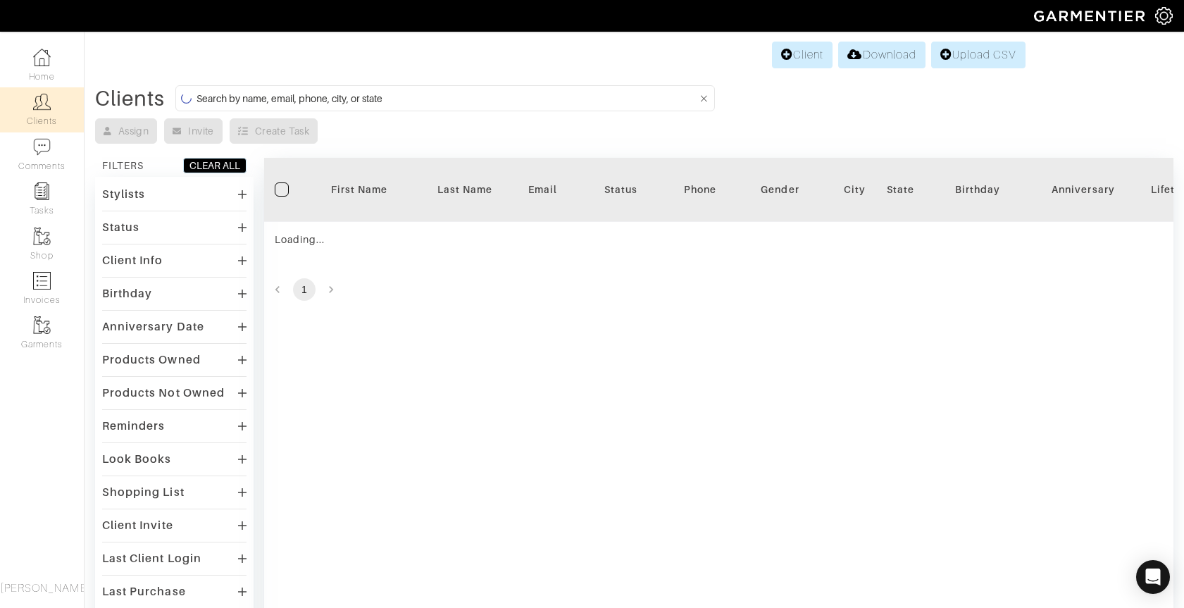 The height and width of the screenshot is (608, 1184). What do you see at coordinates (42, 191) in the screenshot?
I see `img: reminder-icon-8004d30b9f0a5d33ae49ab947aed9ed385cf756f9e5892f1edd6e32f2345188e.png` at bounding box center [42, 191].